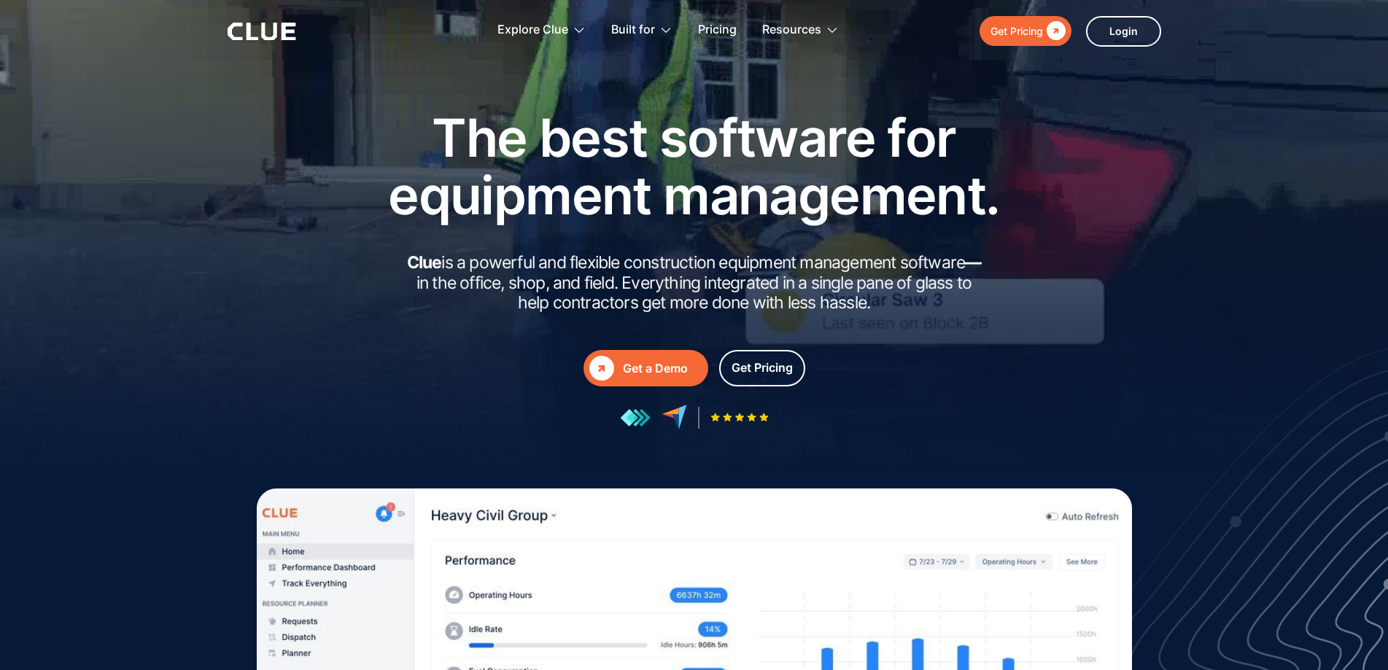  What do you see at coordinates (635, 418) in the screenshot?
I see `img: reviews at getapp` at bounding box center [635, 418].